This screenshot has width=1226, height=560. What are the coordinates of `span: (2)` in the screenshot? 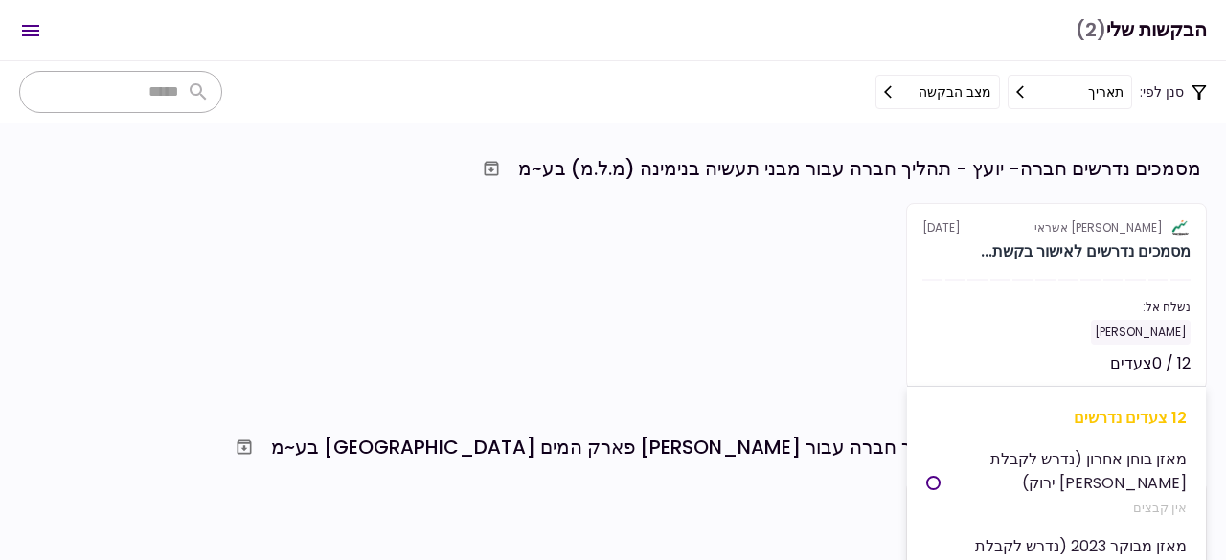 It's located at (1091, 30).